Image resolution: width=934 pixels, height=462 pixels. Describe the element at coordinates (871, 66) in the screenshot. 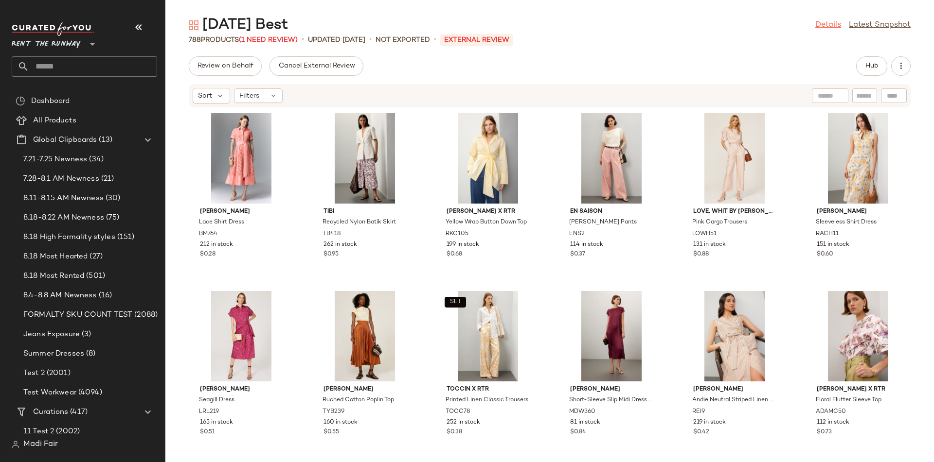

I see `span: Hub` at that location.